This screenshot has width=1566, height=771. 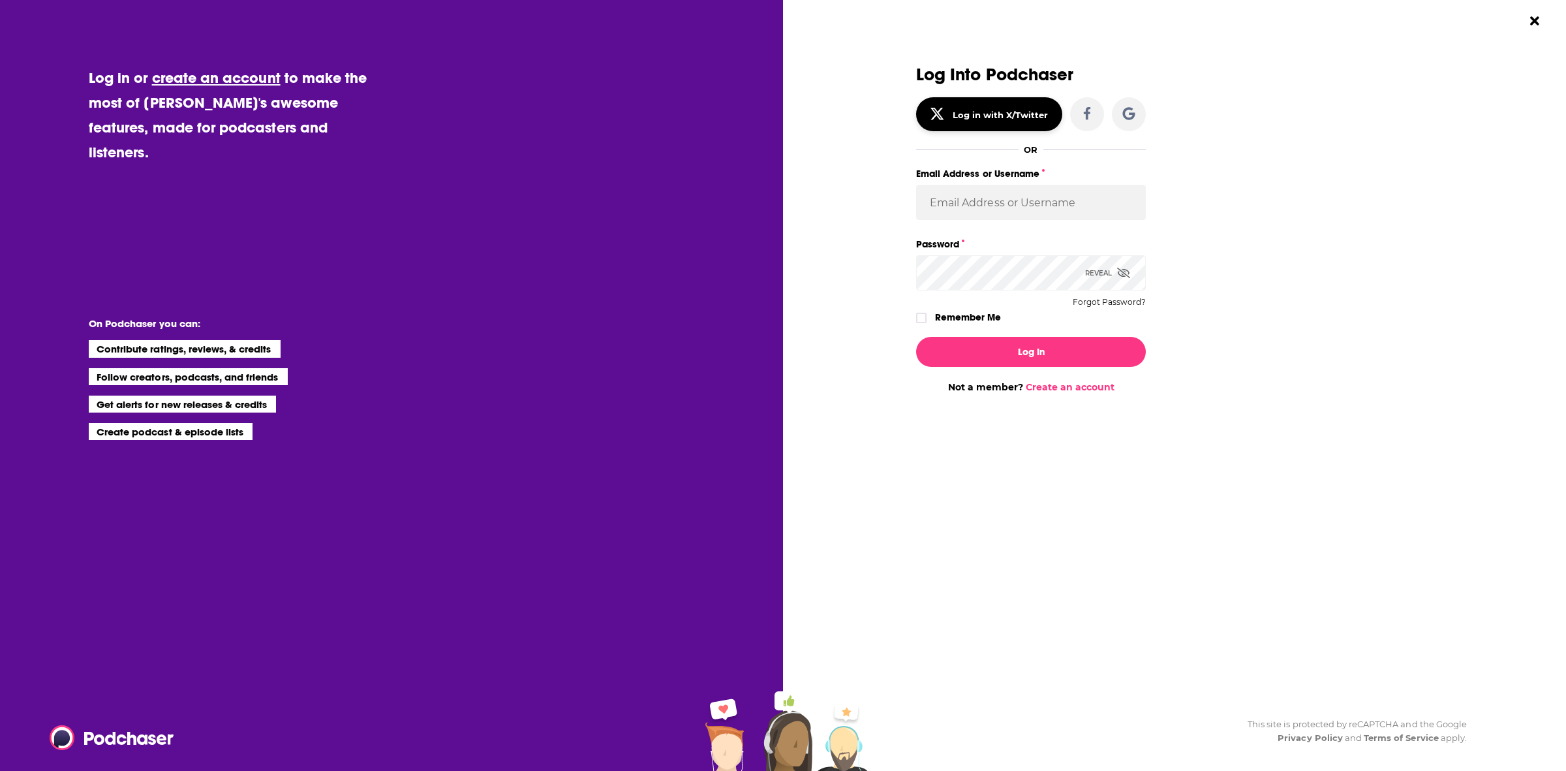 I want to click on li: Create podcast & episode lists, so click(x=170, y=431).